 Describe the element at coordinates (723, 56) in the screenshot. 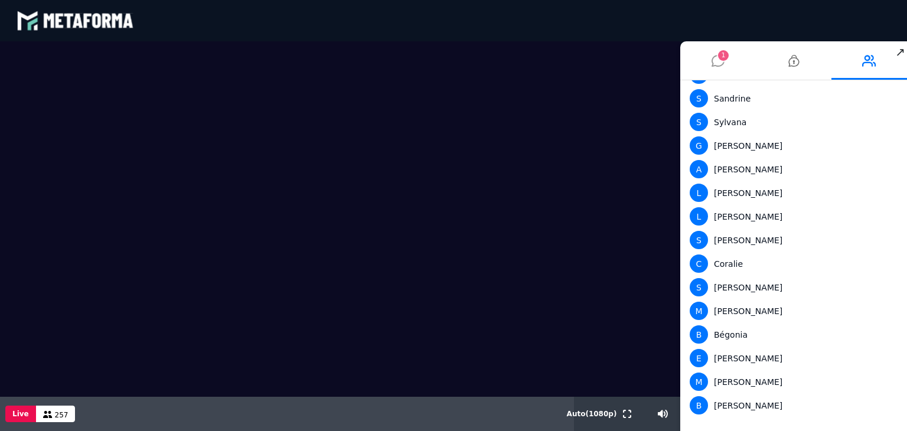

I see `span: 1` at that location.